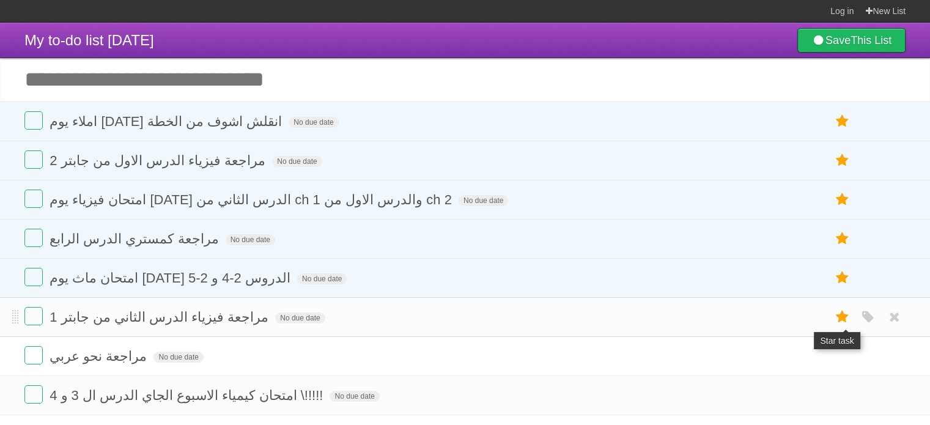 The width and height of the screenshot is (930, 425). I want to click on span: امتحان كيمياء الاسبوع الجاي الدرس ال 3 و 4 \!!!!!, so click(188, 395).